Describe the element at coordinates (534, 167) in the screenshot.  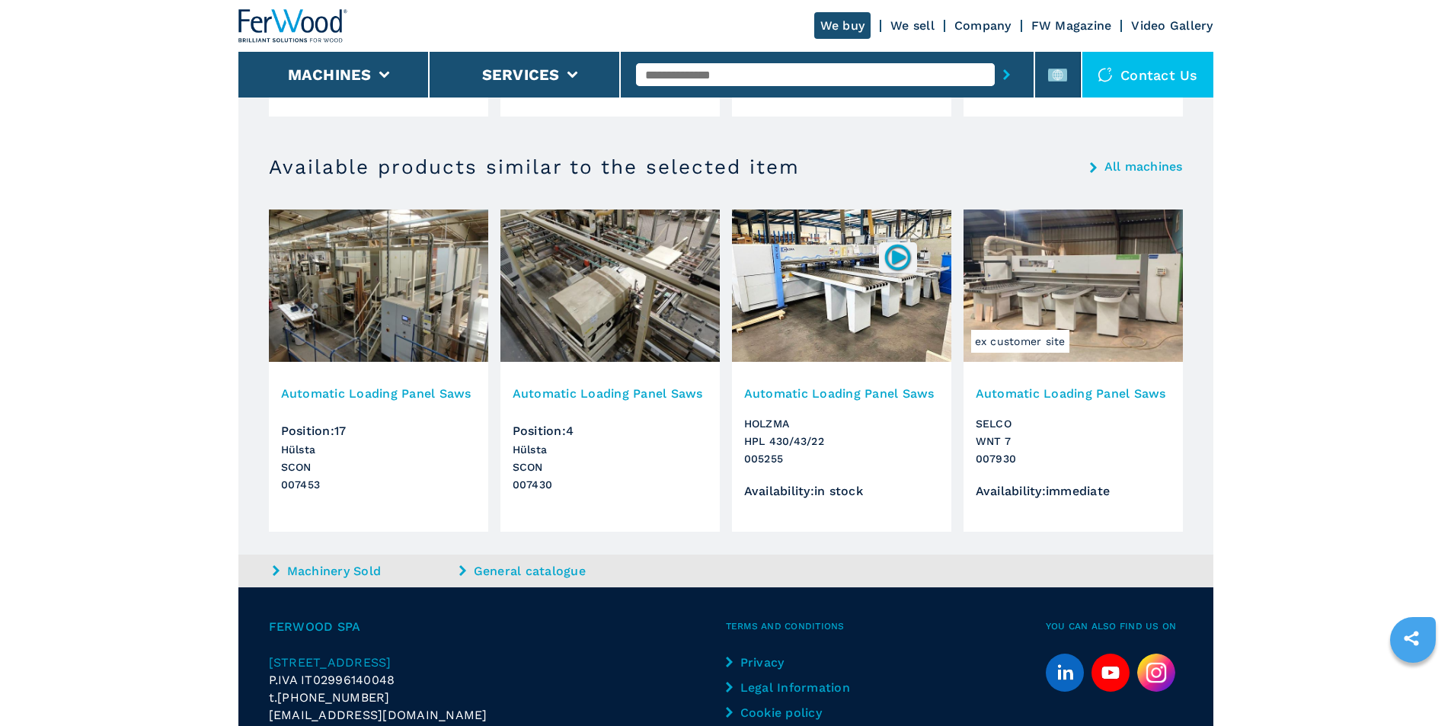
I see `h3: Available products similar to the selected item` at that location.